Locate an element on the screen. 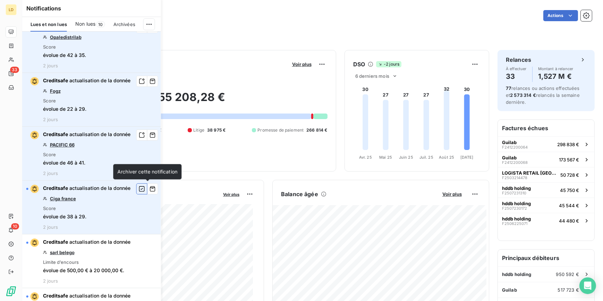 The height and width of the screenshot is (301, 603). span: 6 derniers mois is located at coordinates (372, 76).